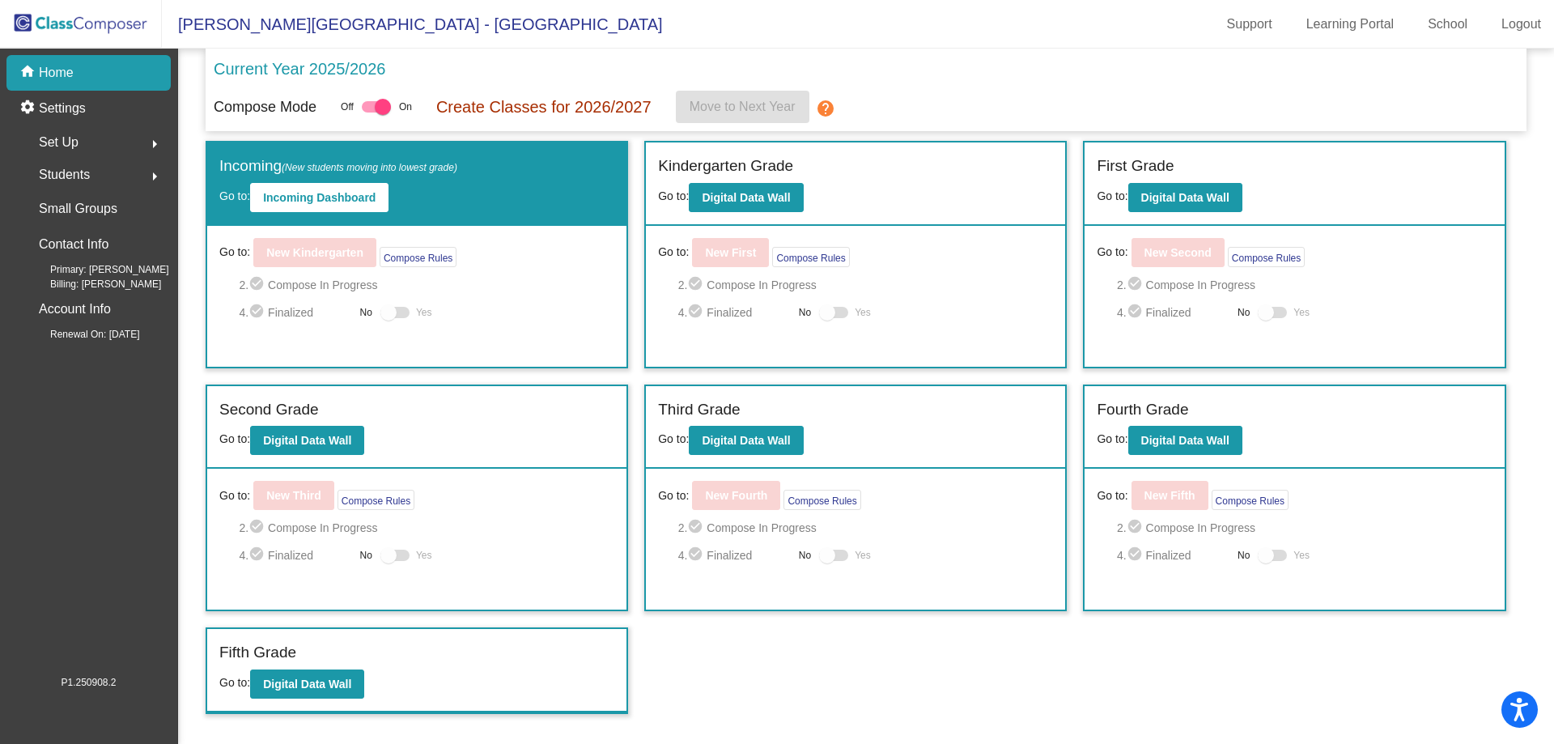  Describe the element at coordinates (315, 253) in the screenshot. I see `b: New Kindergarten` at that location.